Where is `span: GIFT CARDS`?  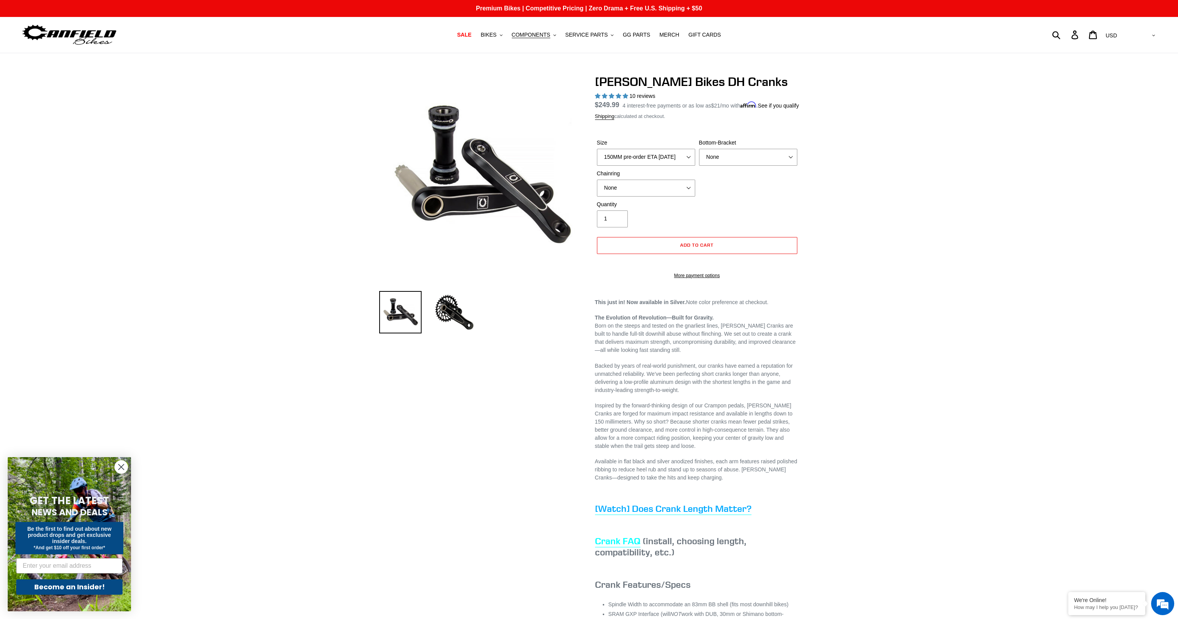 span: GIFT CARDS is located at coordinates (704, 35).